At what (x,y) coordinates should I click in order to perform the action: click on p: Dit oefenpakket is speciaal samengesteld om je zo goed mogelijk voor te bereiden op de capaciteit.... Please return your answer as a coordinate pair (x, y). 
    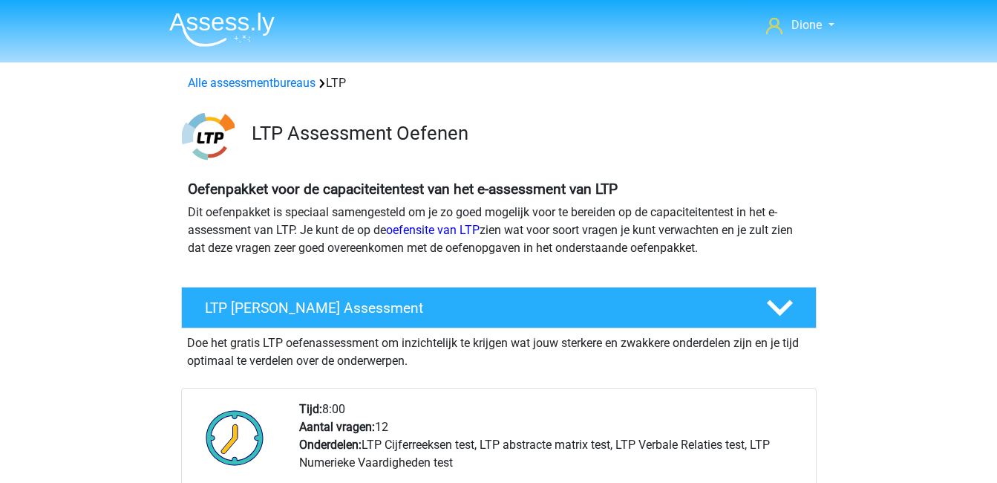
    Looking at the image, I should click on (499, 230).